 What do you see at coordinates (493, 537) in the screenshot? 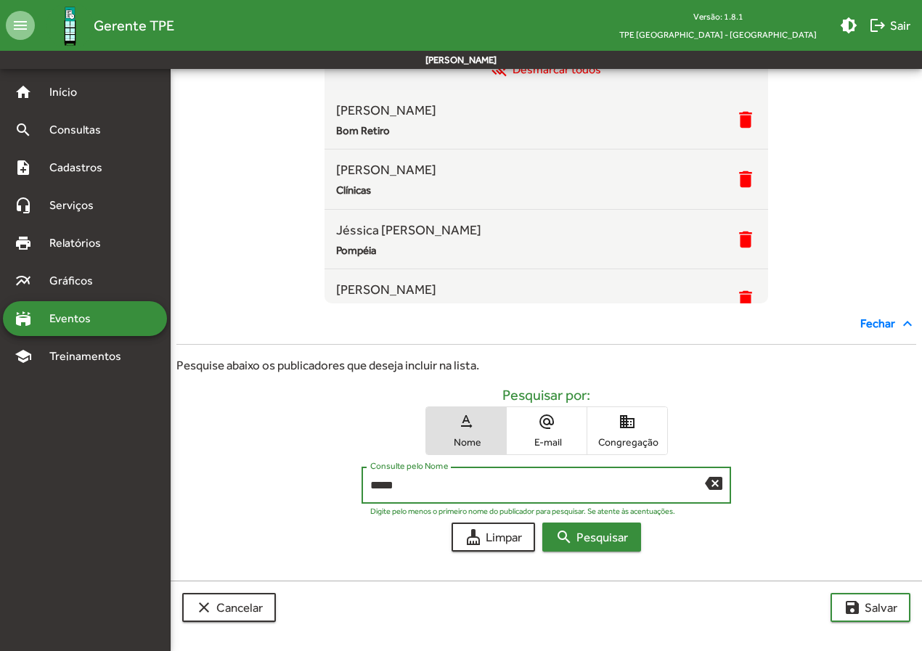
I see `button: Limpar` at bounding box center [493, 537].